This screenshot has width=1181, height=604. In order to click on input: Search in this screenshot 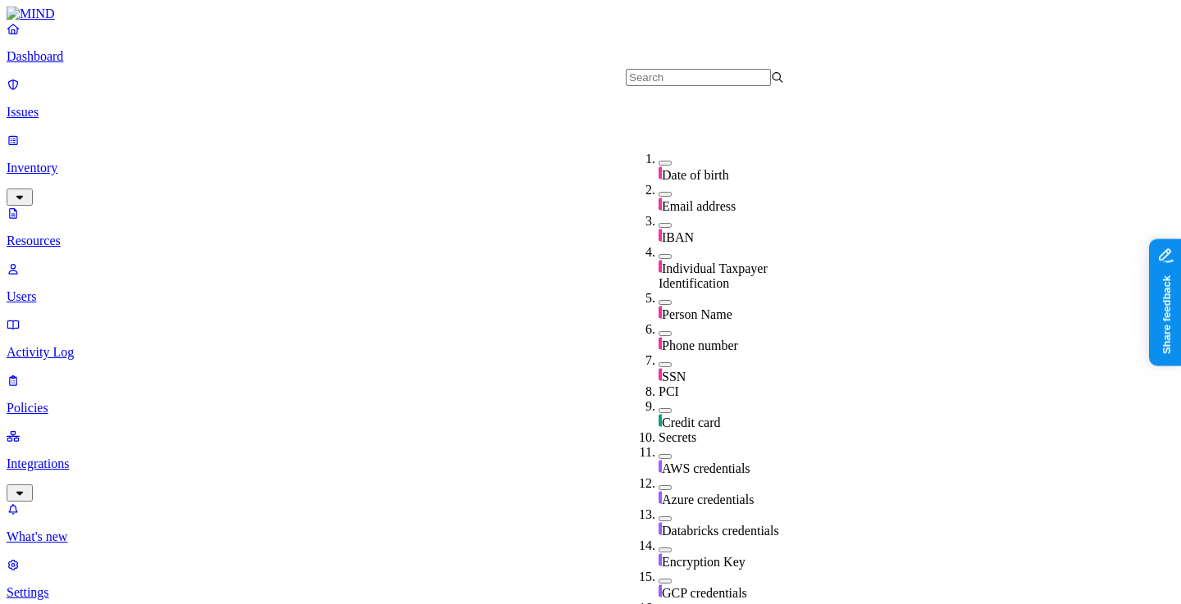, I will do `click(698, 77)`.